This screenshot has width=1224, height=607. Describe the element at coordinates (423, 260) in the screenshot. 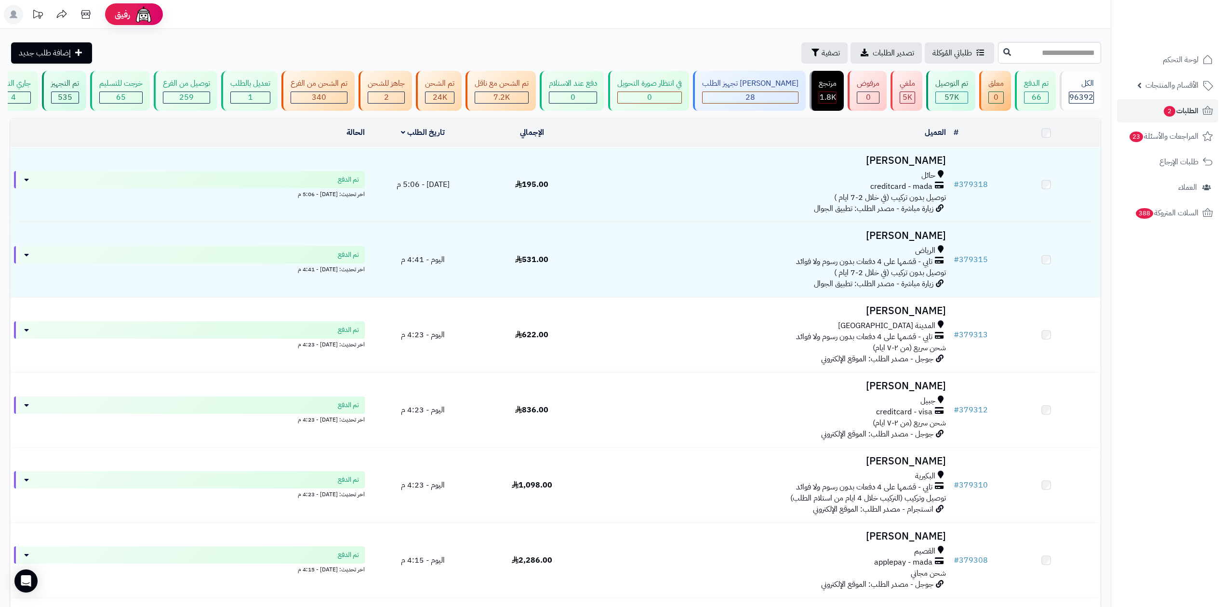

I see `span: اليوم - 4:41 م` at that location.